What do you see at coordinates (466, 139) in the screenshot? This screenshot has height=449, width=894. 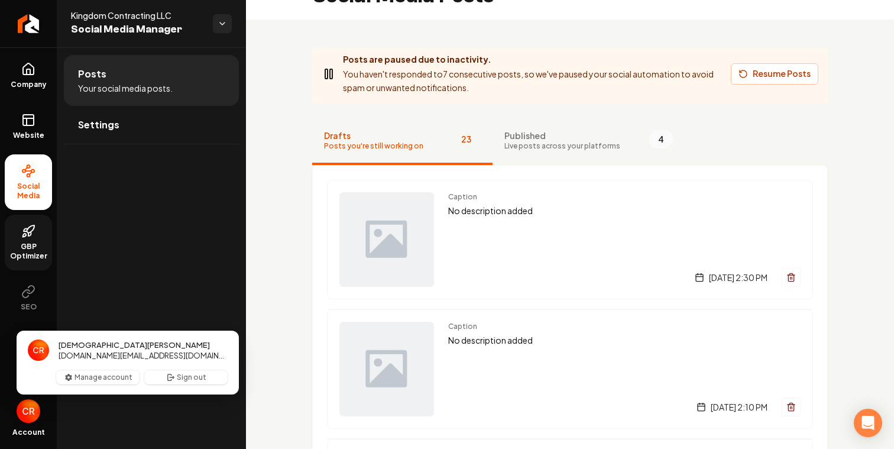 I see `span: 23` at bounding box center [466, 139].